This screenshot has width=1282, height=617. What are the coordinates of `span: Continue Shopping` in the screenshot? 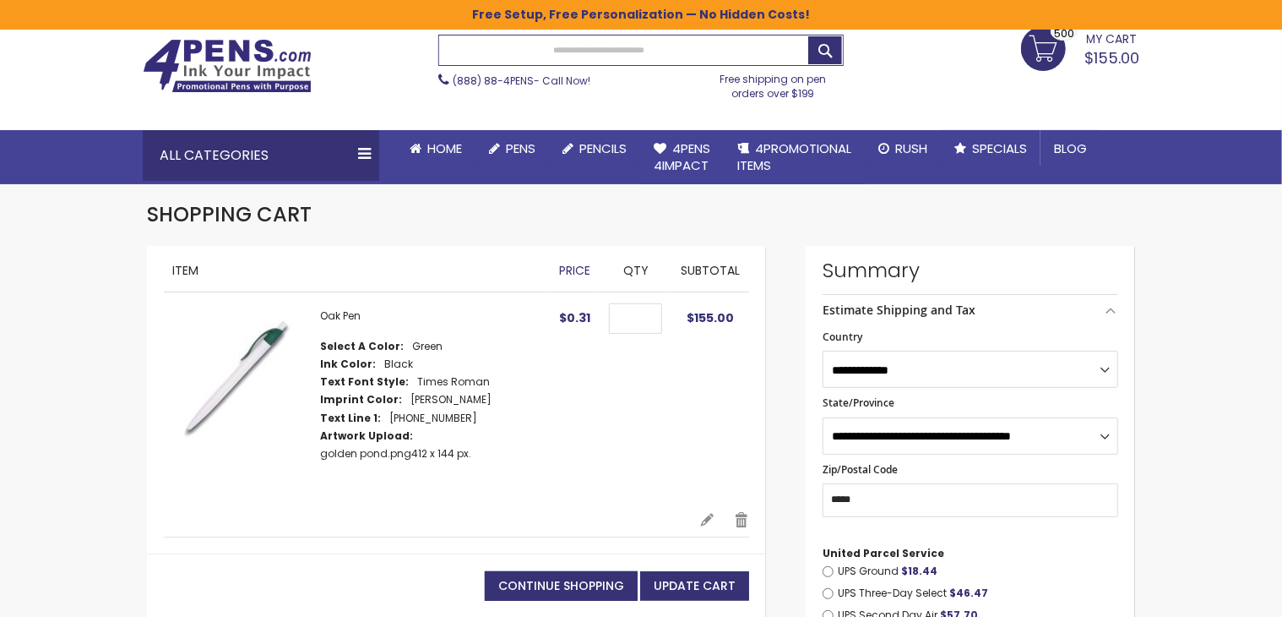 It's located at (561, 585).